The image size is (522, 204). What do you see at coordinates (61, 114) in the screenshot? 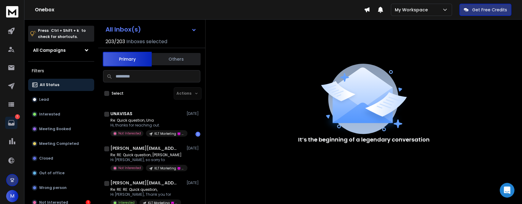
I see `button: Interested` at bounding box center [61, 114].